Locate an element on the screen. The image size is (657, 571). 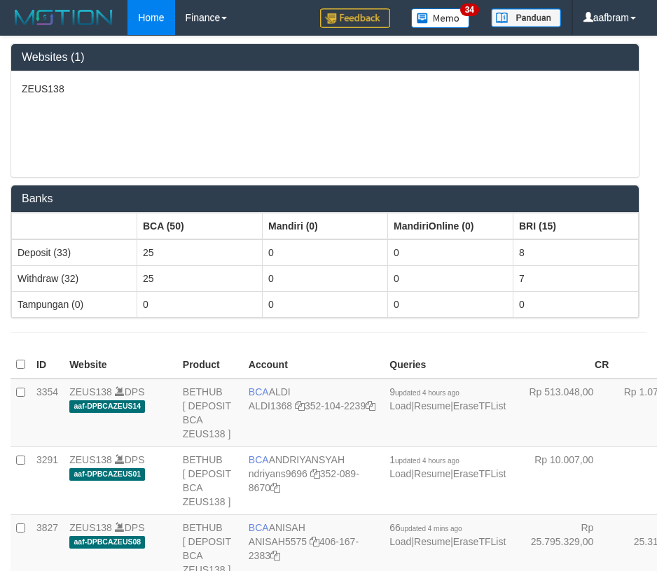
th: CR is located at coordinates (562, 365).